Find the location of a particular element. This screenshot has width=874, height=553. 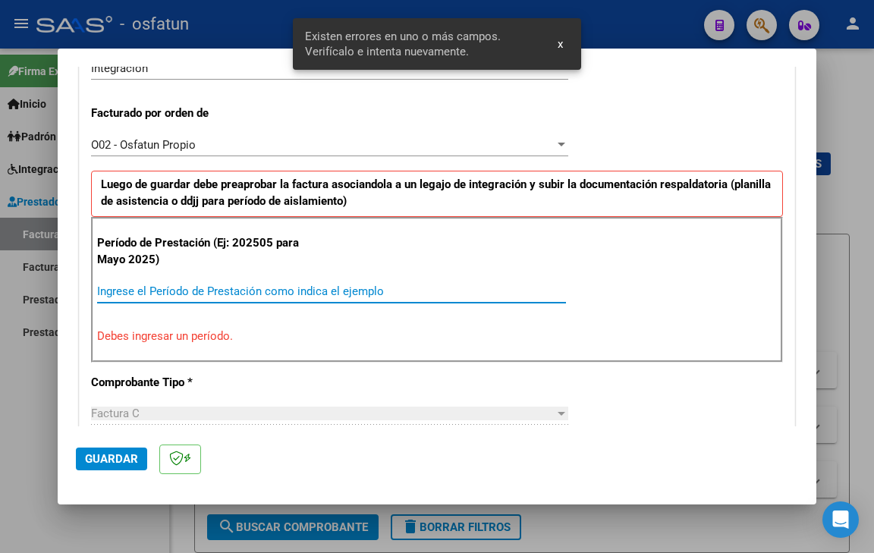

span: Integración is located at coordinates (119, 68).